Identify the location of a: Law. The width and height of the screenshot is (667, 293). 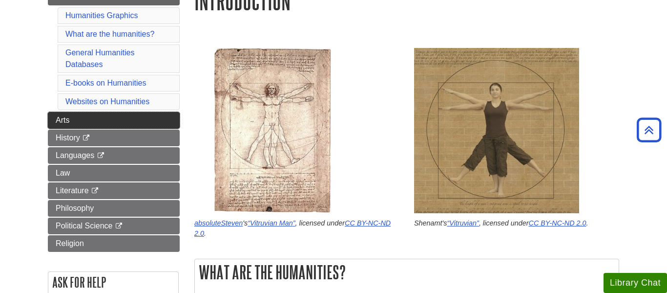
(114, 173).